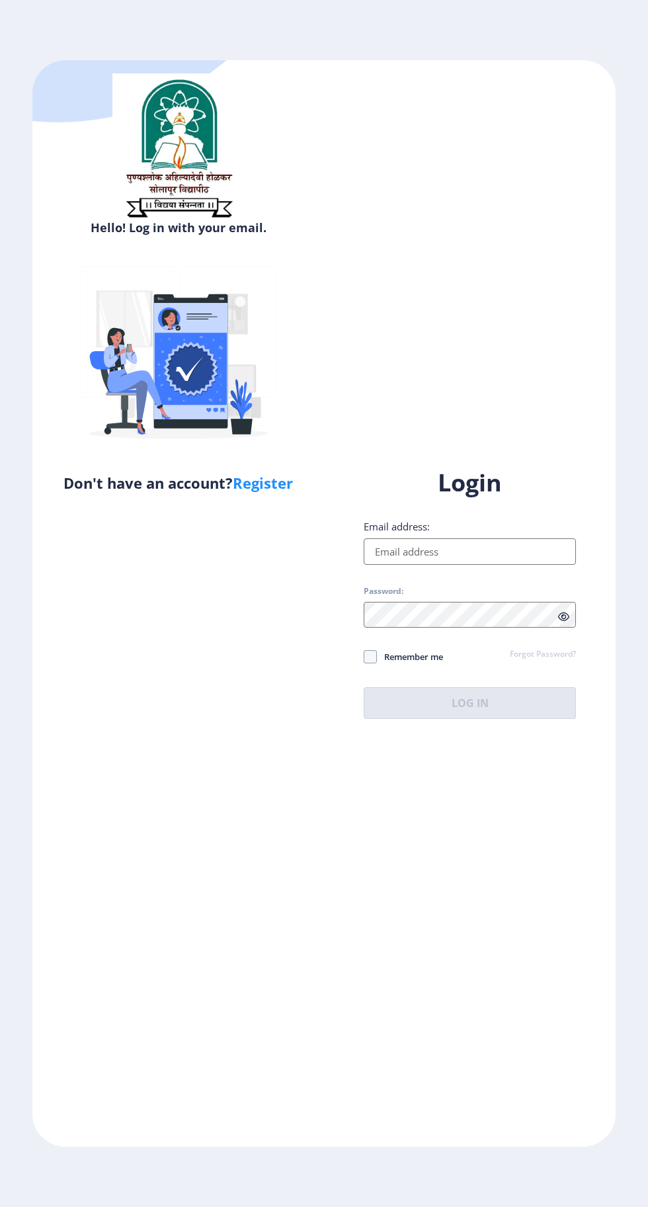  Describe the element at coordinates (179, 357) in the screenshot. I see `img: Verified-rafiki.svg` at that location.